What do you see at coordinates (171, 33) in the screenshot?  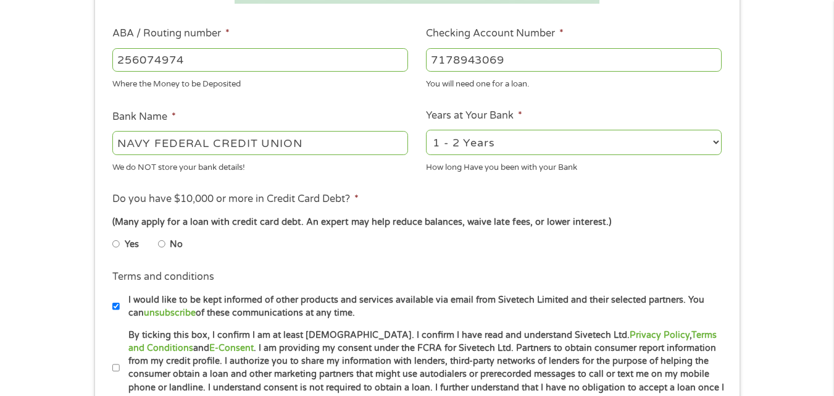 I see `label: ABA / Routing number` at bounding box center [171, 33].